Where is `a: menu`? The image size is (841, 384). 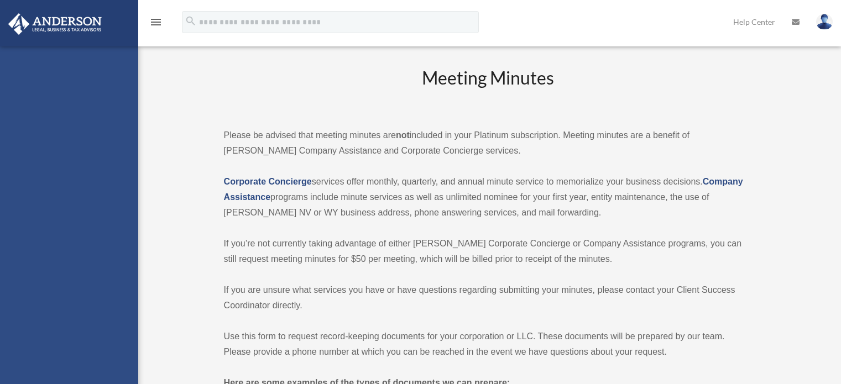
a: menu is located at coordinates (156, 24).